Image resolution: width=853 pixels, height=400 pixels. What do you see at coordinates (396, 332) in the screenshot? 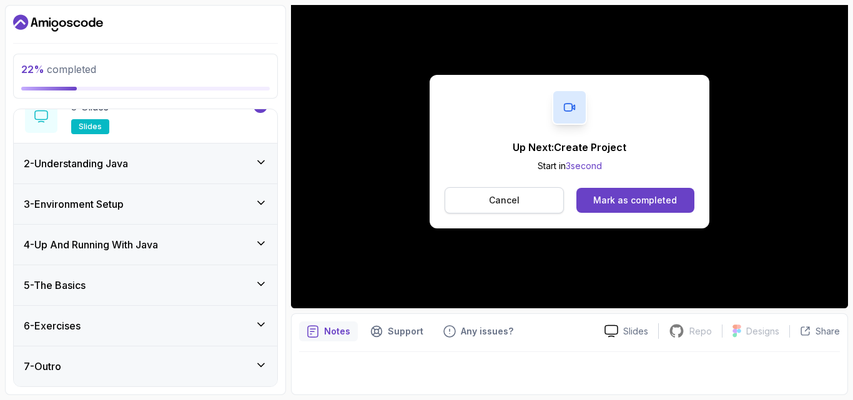
I see `button: Support button` at bounding box center [396, 332].